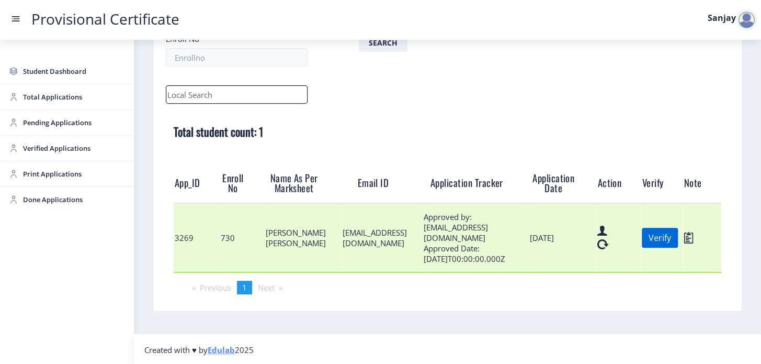 The image size is (761, 364). Describe the element at coordinates (74, 174) in the screenshot. I see `span: Print Applications` at that location.